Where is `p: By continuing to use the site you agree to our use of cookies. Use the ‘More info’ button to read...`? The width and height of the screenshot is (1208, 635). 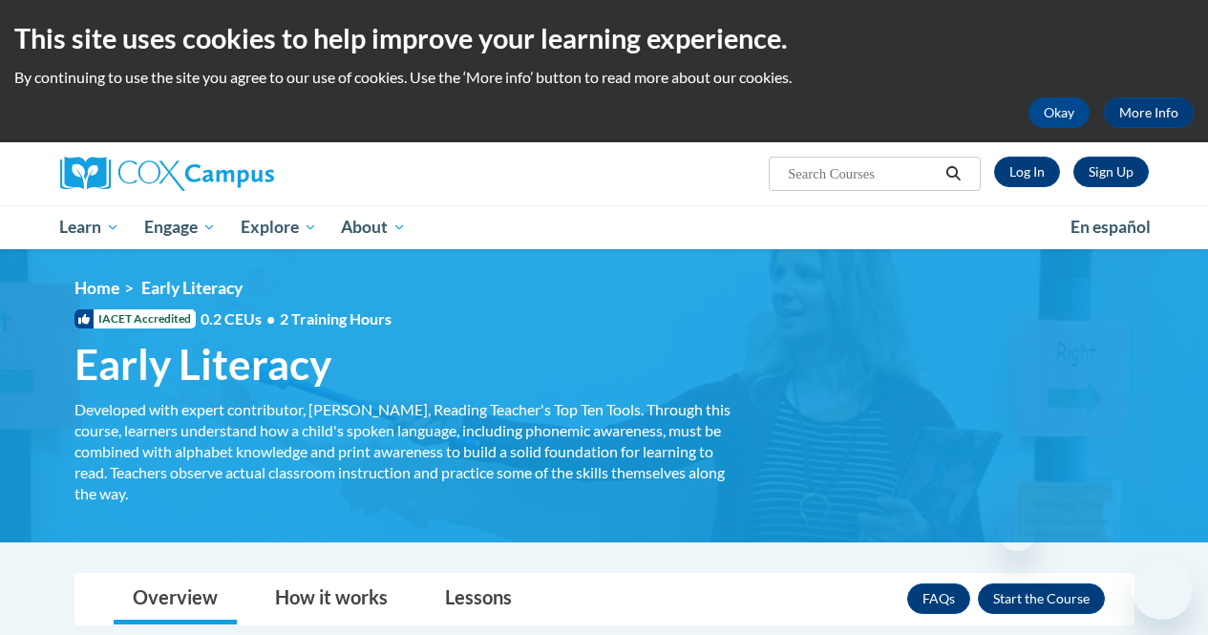
p: By continuing to use the site you agree to our use of cookies. Use the ‘More info’ button to read... is located at coordinates (603, 77).